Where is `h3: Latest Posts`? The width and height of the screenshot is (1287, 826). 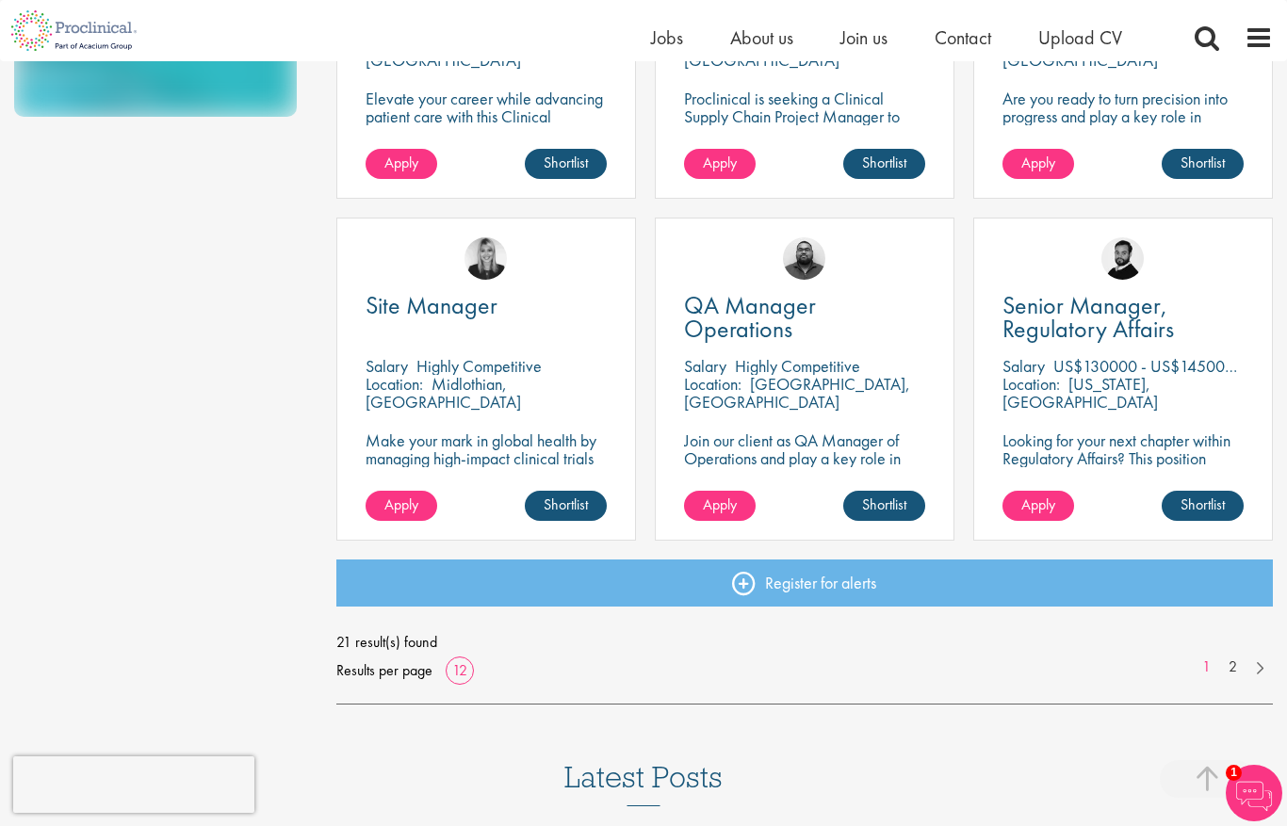 h3: Latest Posts is located at coordinates (643, 784).